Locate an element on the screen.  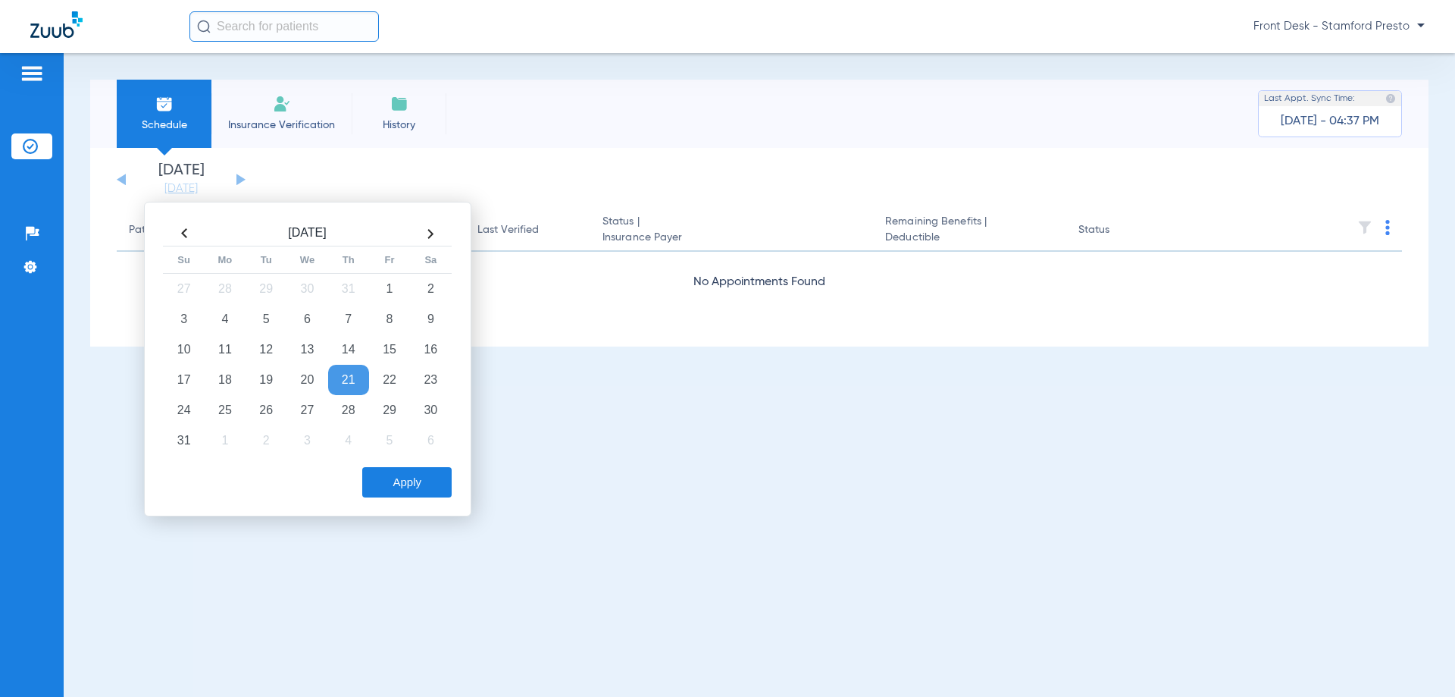
span: Front Desk - Stamford Presto is located at coordinates (1339, 27).